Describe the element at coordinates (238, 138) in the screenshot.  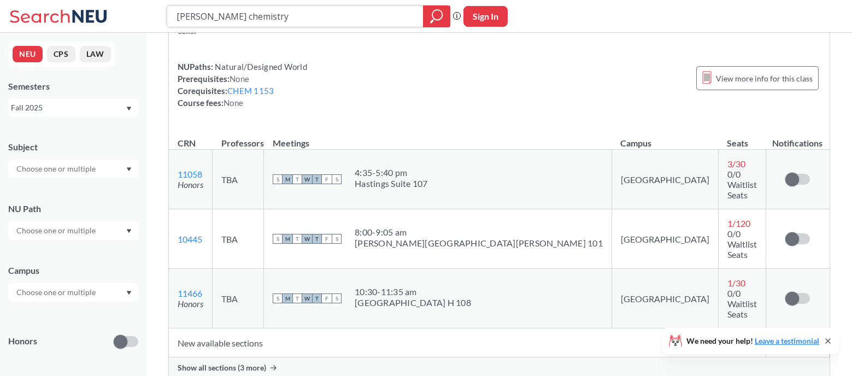
I see `th: Professors` at that location.